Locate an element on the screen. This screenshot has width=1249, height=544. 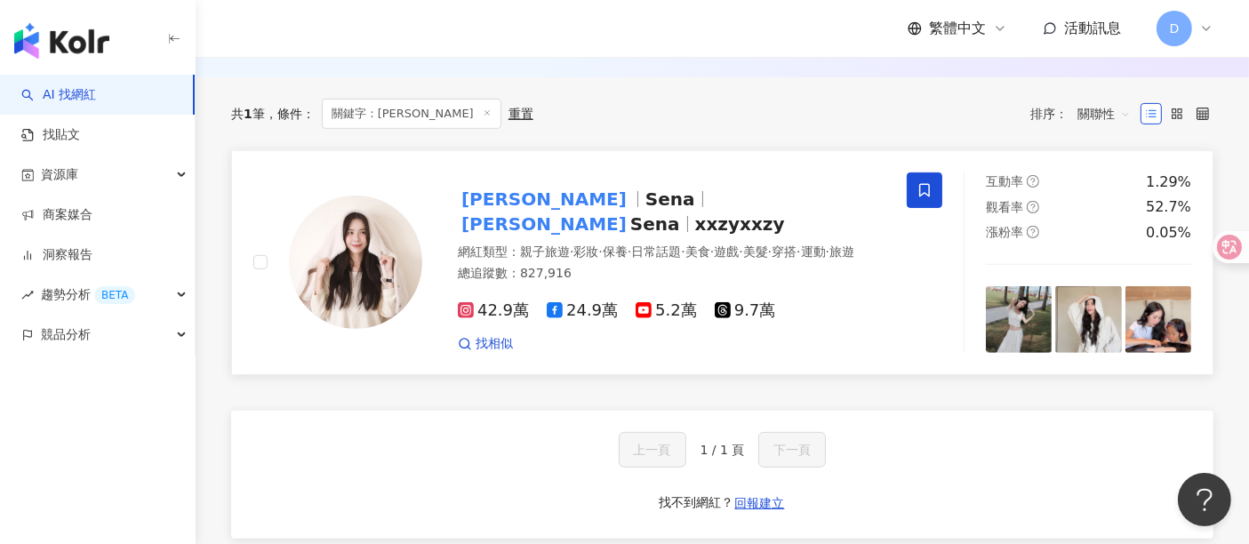
div: 重置 is located at coordinates (521, 114).